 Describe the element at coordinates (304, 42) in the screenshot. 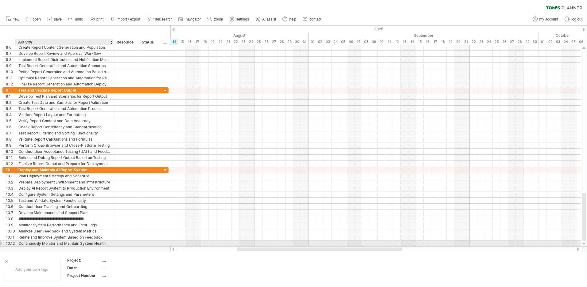

I see `div: Sunday, 31 August 2025` at that location.